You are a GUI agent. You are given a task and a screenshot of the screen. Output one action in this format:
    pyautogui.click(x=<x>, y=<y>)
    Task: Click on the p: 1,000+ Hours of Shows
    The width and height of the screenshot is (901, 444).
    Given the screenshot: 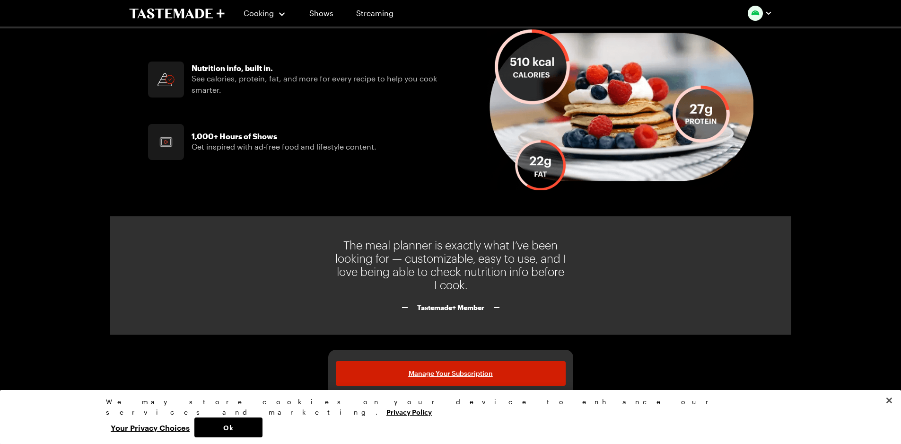 What is the action you would take?
    pyautogui.click(x=284, y=136)
    